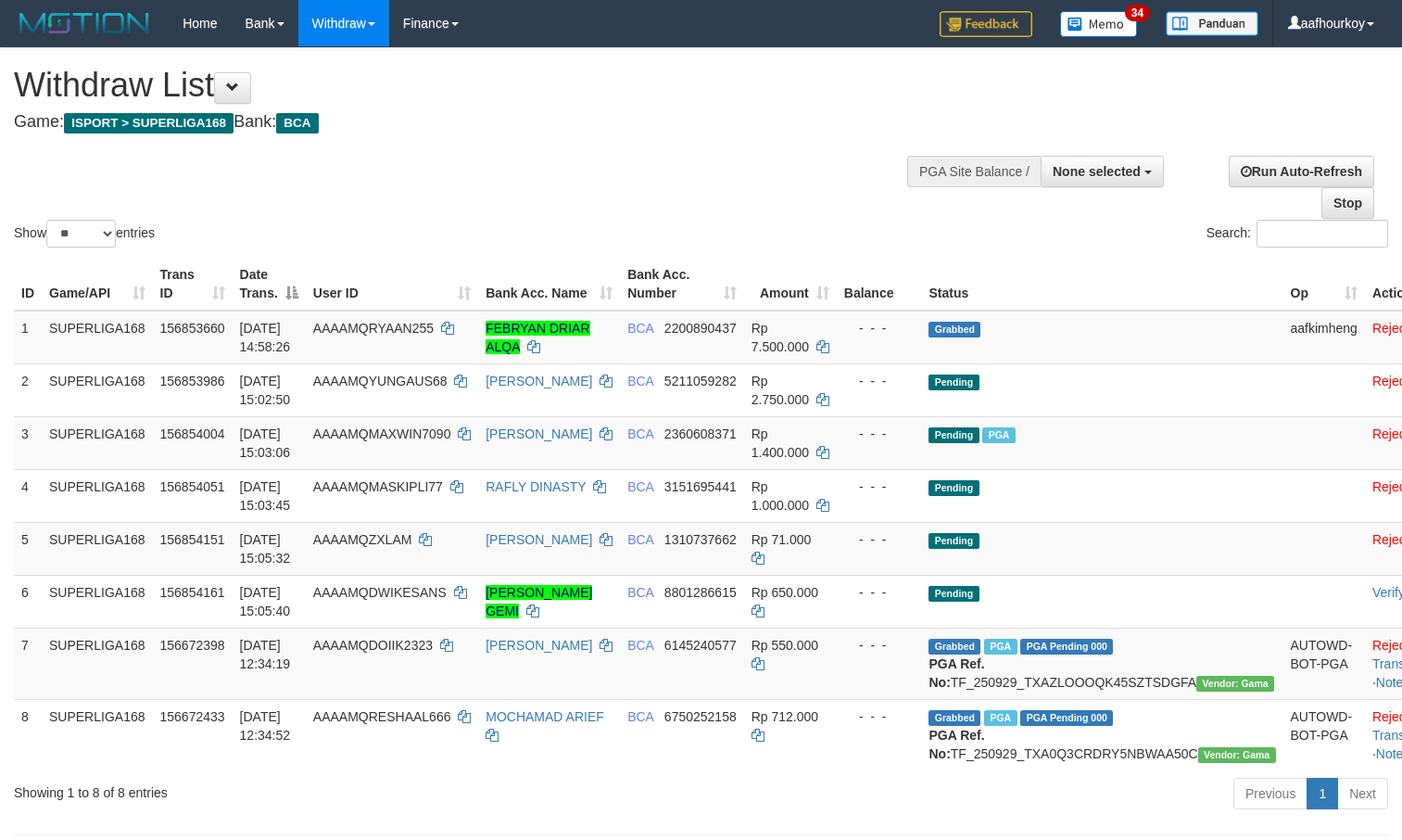  What do you see at coordinates (880, 284) in the screenshot?
I see `th: Balance` at bounding box center [880, 284].